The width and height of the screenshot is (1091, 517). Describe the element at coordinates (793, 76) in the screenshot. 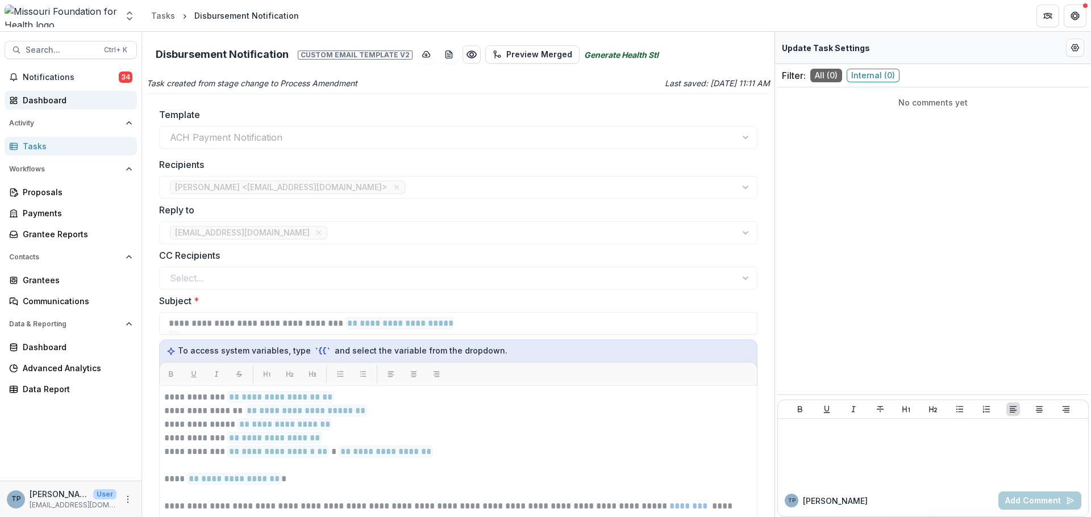

I see `p: Filter:` at that location.